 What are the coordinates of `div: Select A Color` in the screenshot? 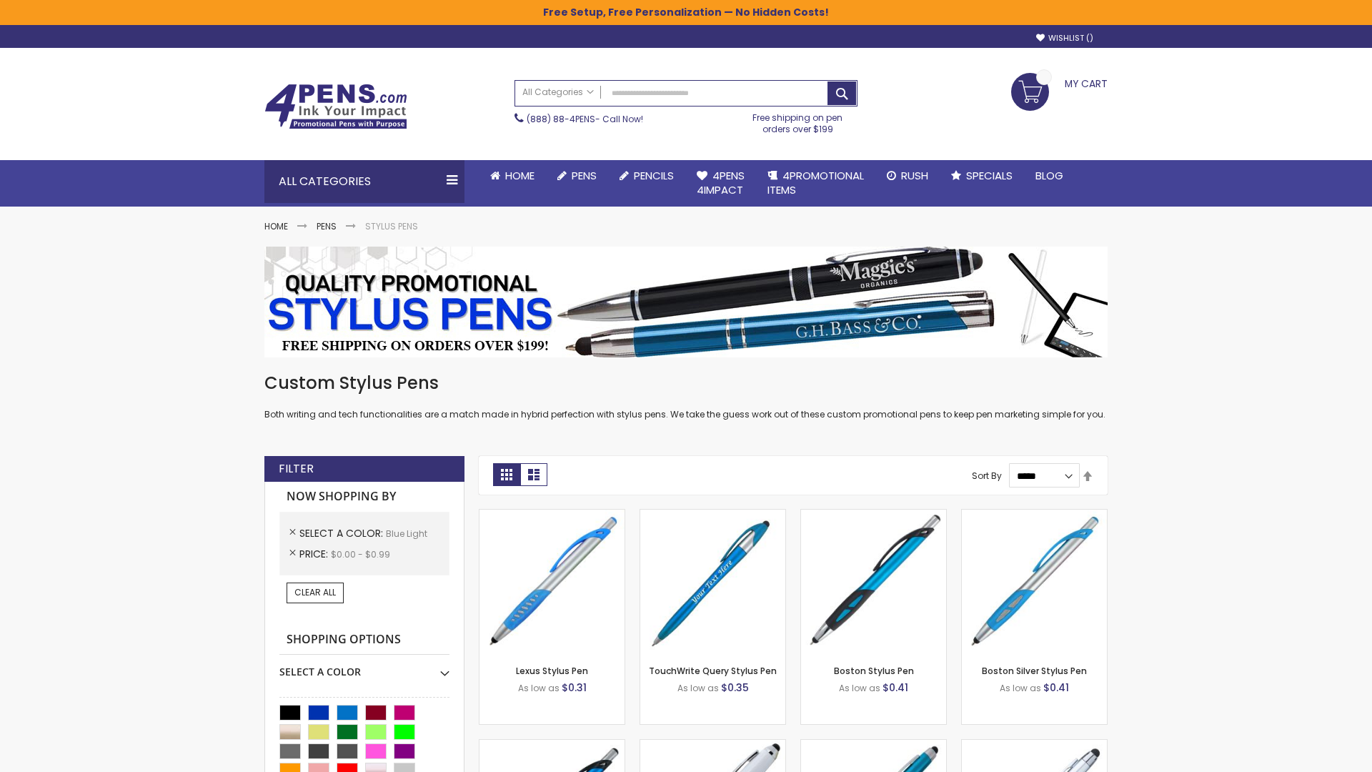 It's located at (364, 667).